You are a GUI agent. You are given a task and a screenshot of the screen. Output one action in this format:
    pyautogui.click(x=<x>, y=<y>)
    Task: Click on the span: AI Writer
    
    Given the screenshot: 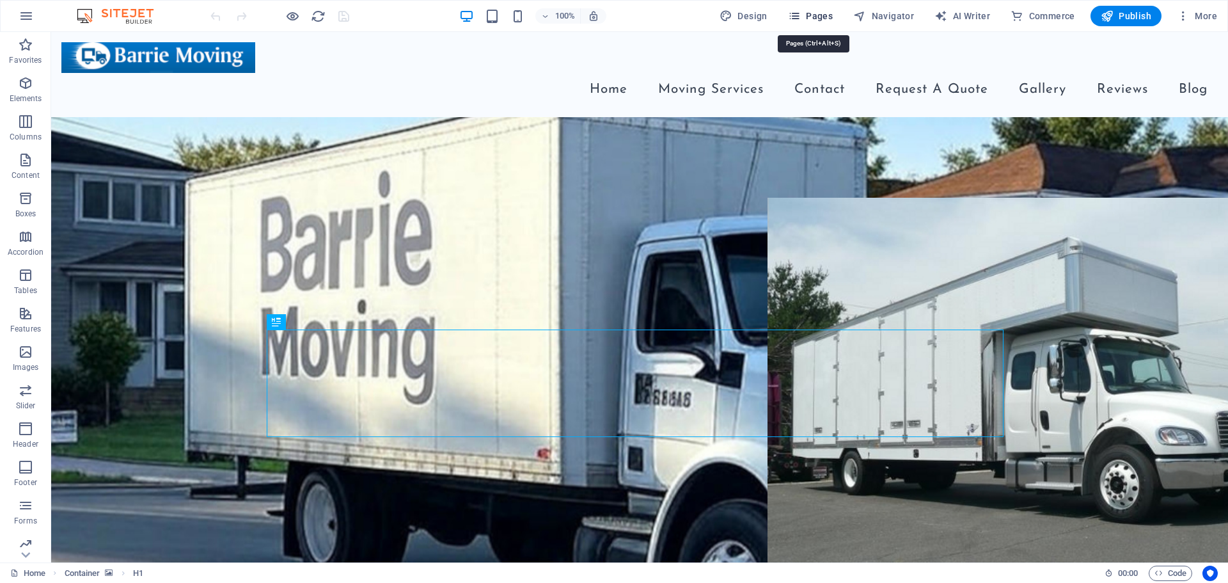 What is the action you would take?
    pyautogui.click(x=962, y=16)
    